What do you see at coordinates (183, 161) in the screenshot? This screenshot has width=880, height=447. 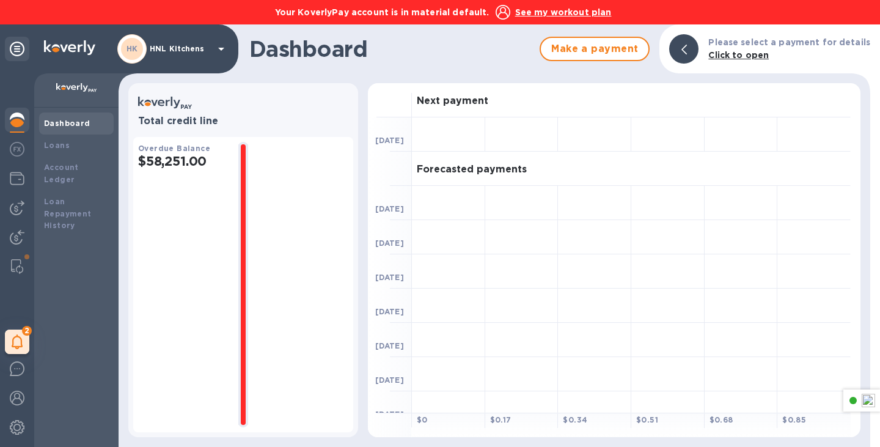 I see `h2: $58,251.00` at bounding box center [183, 161].